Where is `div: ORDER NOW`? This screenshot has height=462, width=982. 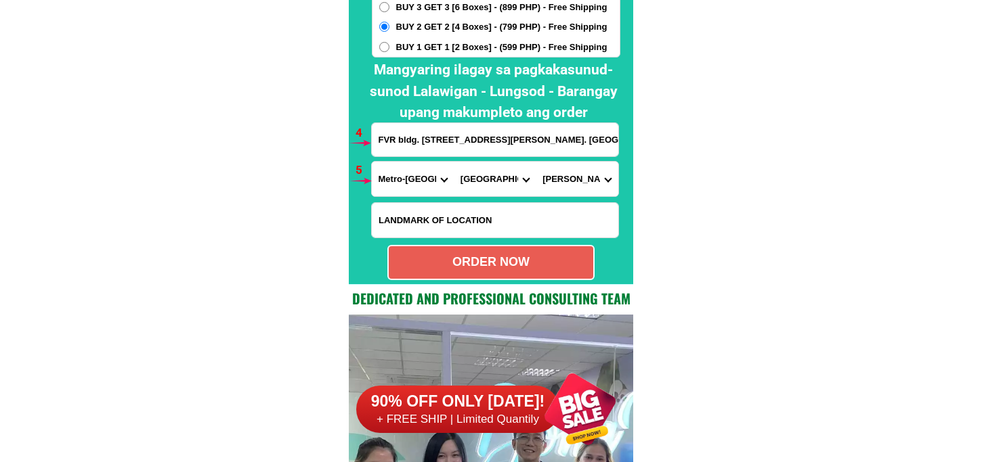
div: ORDER NOW is located at coordinates (491, 262).